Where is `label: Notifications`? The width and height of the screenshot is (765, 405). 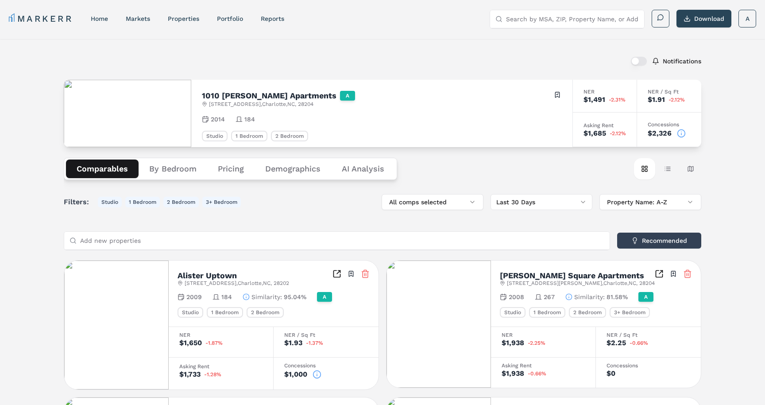 label: Notifications is located at coordinates (682, 61).